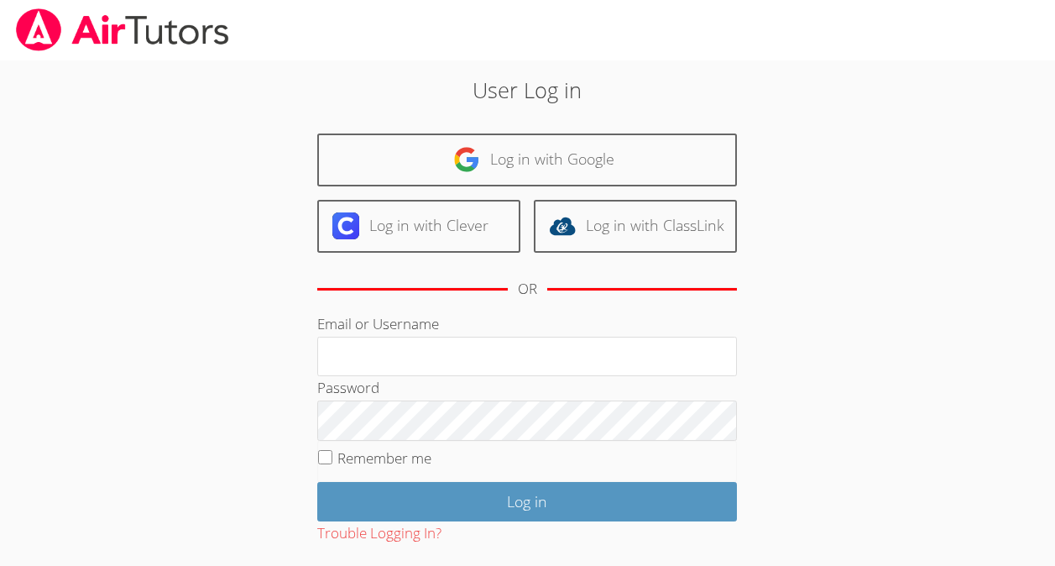  What do you see at coordinates (380, 533) in the screenshot?
I see `button: Trouble Logging In?` at bounding box center [380, 533].